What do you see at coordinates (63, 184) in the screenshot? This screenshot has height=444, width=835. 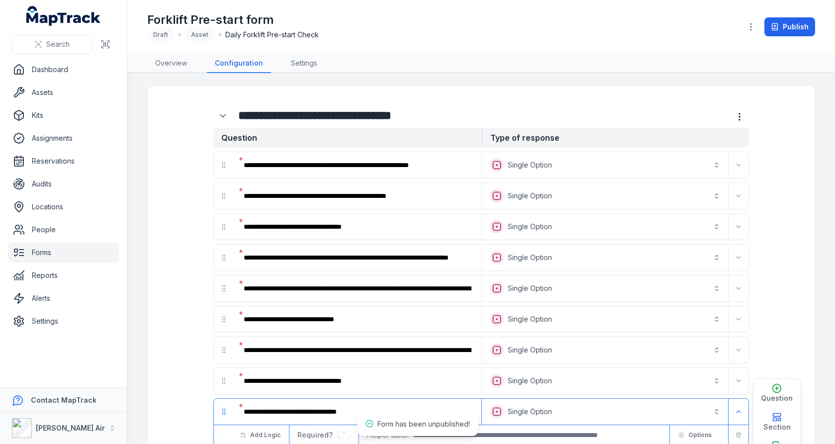 I see `a: Audits` at bounding box center [63, 184].